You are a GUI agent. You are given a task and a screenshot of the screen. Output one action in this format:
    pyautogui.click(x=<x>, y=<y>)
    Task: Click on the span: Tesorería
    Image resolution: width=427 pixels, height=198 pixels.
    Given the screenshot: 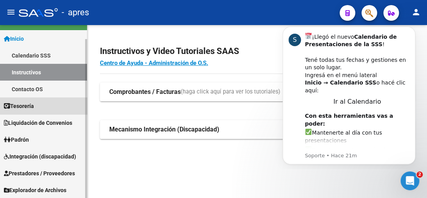 What is the action you would take?
    pyautogui.click(x=19, y=106)
    